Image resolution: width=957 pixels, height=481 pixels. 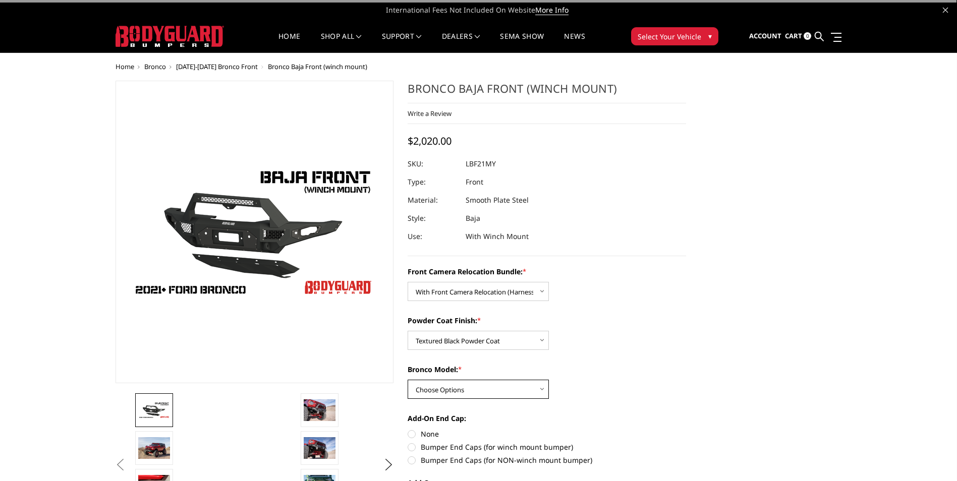 What do you see at coordinates (472, 218) in the screenshot?
I see `dd: Baja` at bounding box center [472, 218].